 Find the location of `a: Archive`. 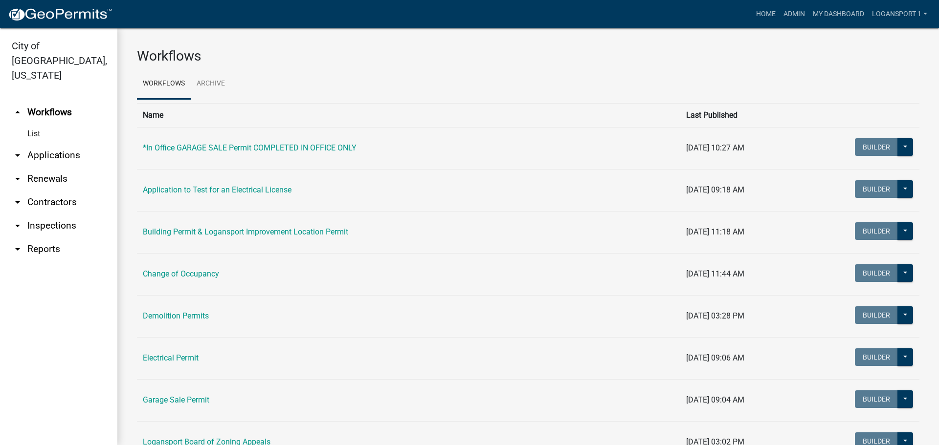

a: Archive is located at coordinates (211, 84).